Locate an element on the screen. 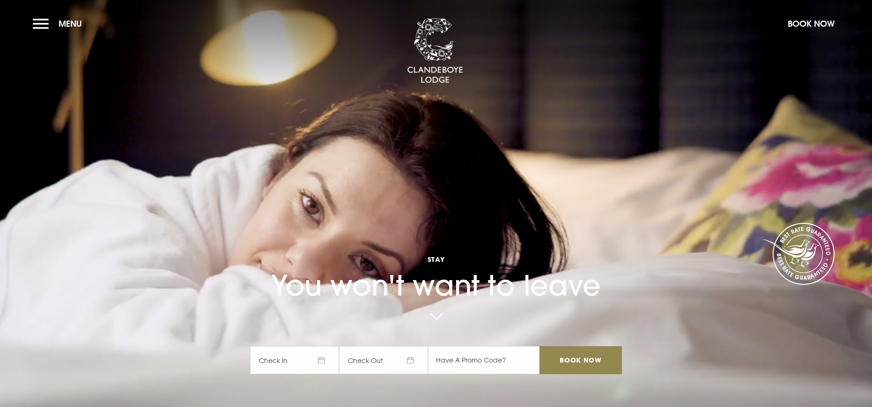  input: Book Now is located at coordinates (581, 360).